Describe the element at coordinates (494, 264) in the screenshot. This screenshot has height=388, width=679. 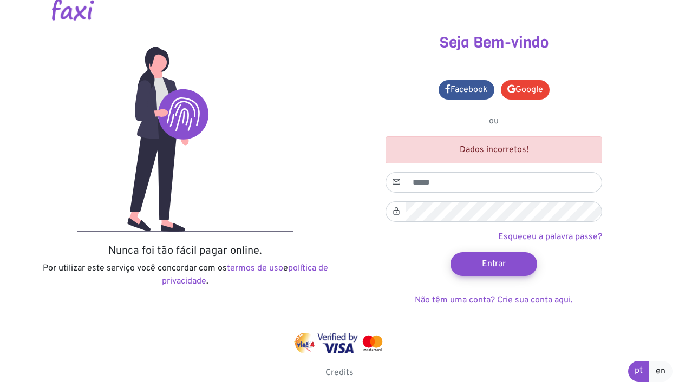
I see `button: Entrar` at that location.